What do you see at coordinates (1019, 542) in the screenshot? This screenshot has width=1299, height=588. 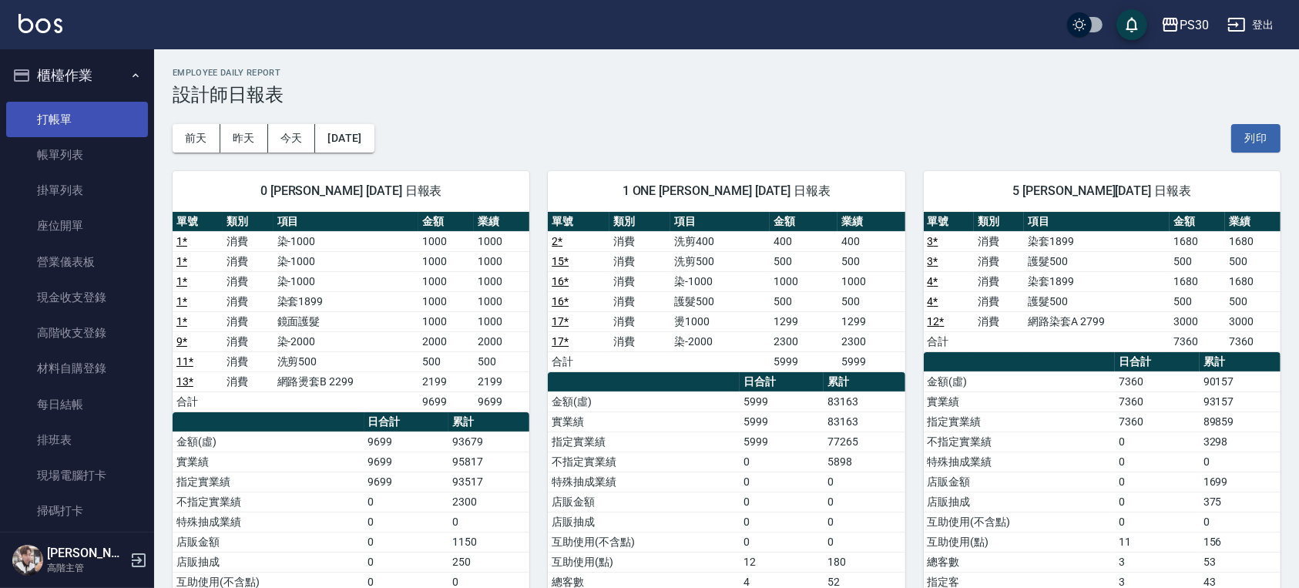 I see `td: 互助使用(點)` at bounding box center [1019, 542].